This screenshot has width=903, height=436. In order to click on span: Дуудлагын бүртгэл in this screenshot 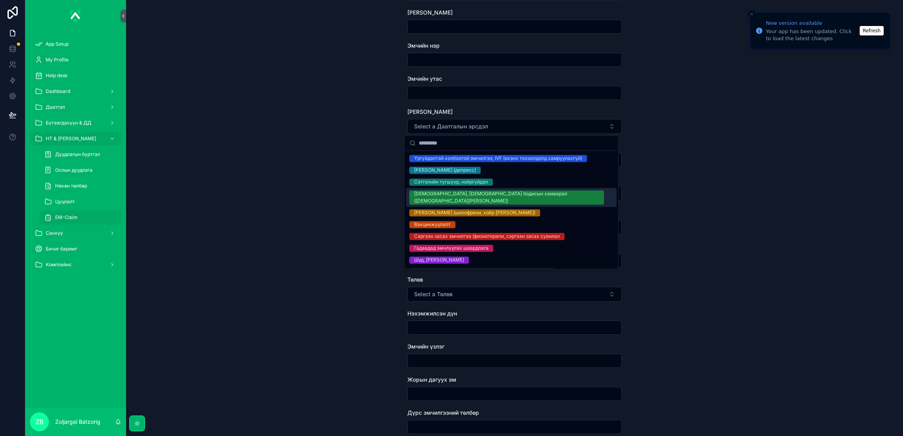, I will do `click(78, 154)`.